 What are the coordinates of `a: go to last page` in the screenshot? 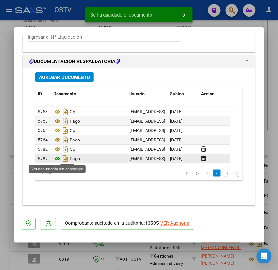 It's located at (237, 173).